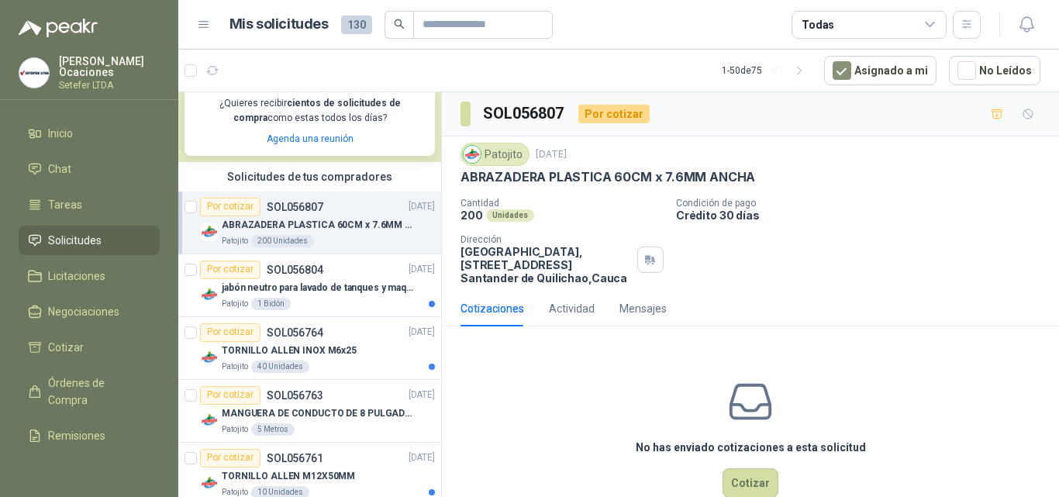 Image resolution: width=1059 pixels, height=497 pixels. What do you see at coordinates (89, 391) in the screenshot?
I see `a: Órdenes de Compra` at bounding box center [89, 391].